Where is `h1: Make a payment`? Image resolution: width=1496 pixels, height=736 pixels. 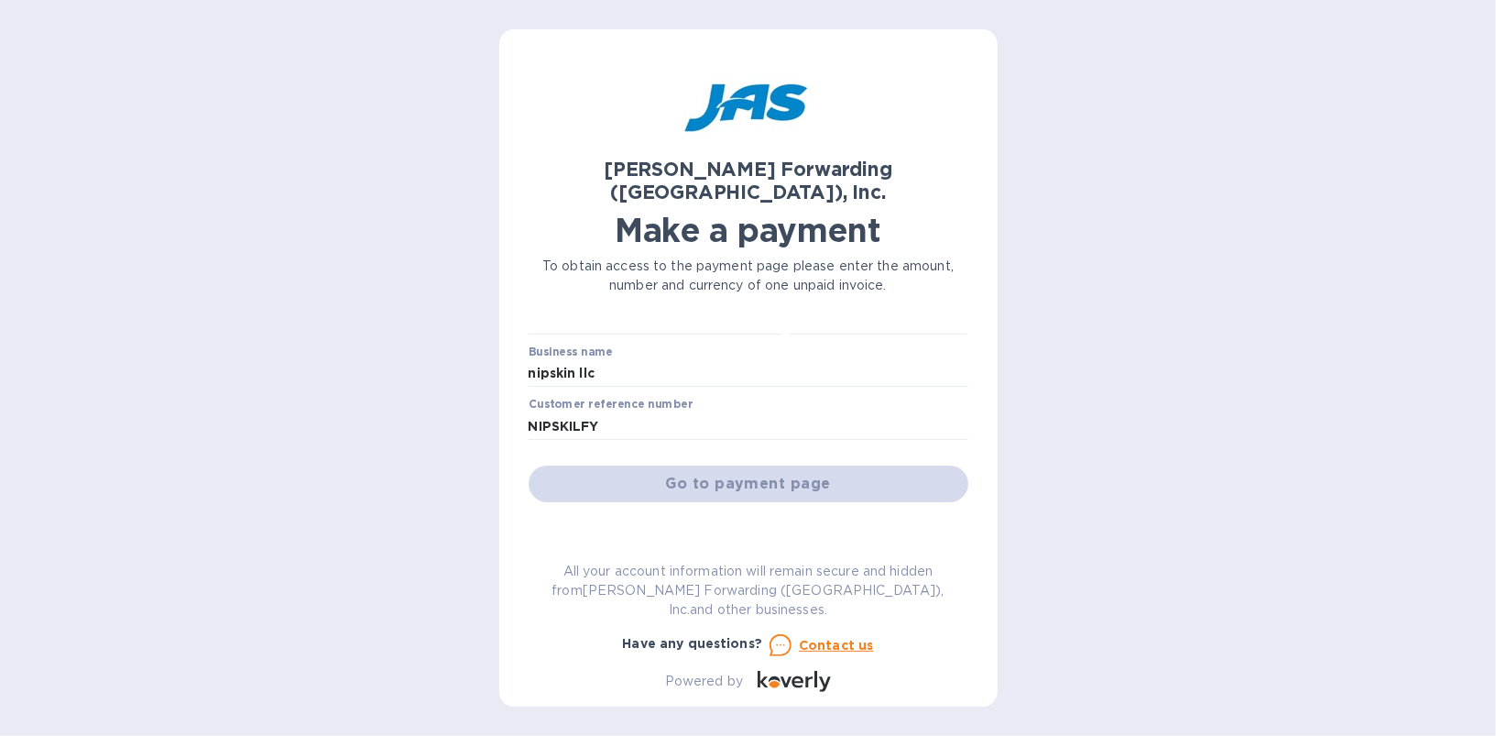 h1: Make a payment is located at coordinates (749, 230).